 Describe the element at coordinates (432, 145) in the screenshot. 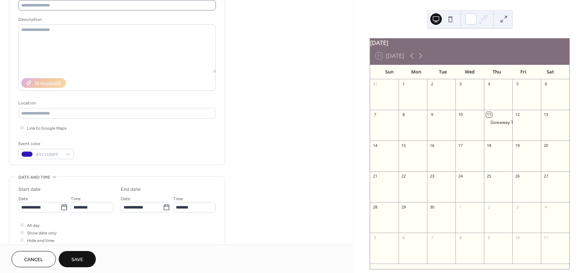

I see `div: 16` at that location.